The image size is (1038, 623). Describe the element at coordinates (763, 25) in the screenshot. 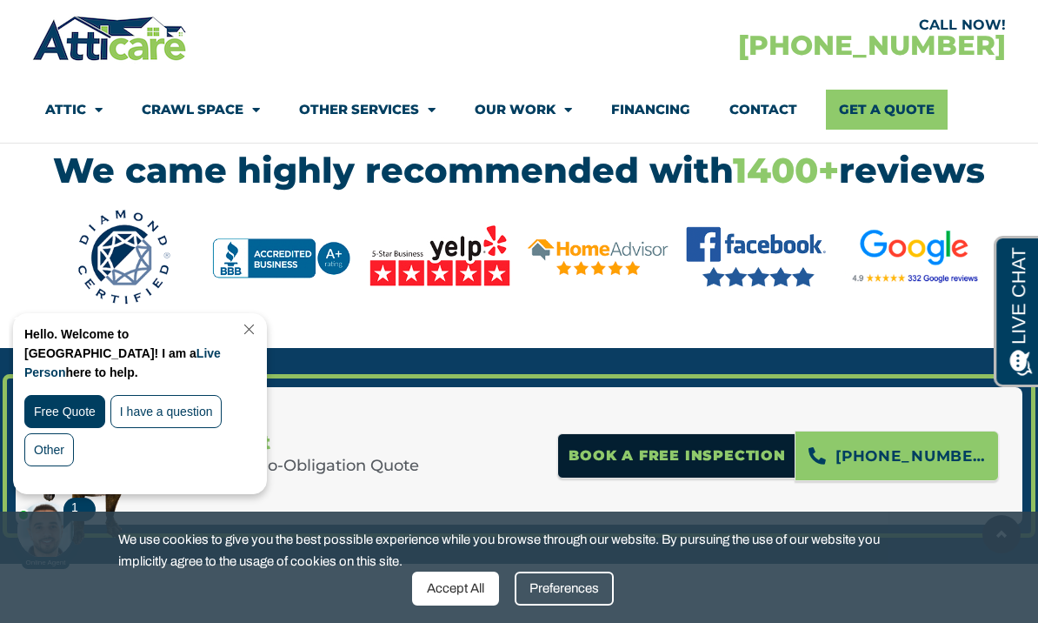

I see `div: CALL NOW!` at that location.